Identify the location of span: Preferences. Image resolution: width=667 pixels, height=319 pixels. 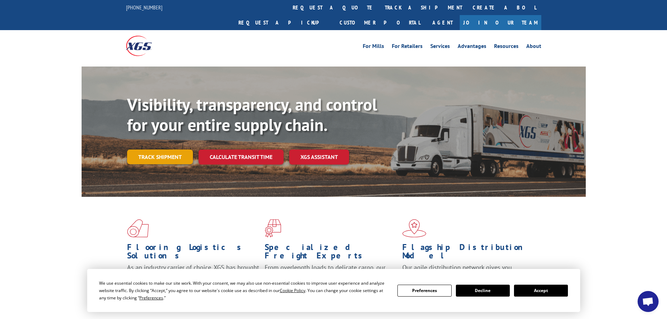
(151, 298).